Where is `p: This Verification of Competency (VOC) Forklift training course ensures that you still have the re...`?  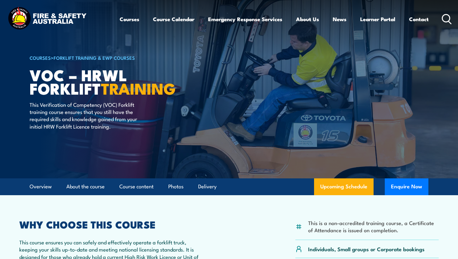 p: This Verification of Competency (VOC) Forklift training course ensures that you still have the re... is located at coordinates (86, 116).